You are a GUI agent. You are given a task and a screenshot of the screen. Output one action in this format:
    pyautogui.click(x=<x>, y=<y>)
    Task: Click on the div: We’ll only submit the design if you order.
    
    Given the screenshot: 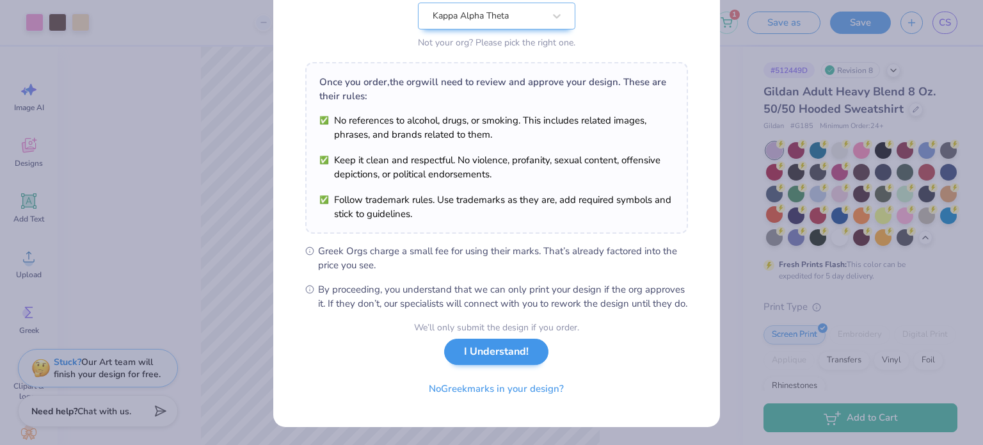 What is the action you would take?
    pyautogui.click(x=497, y=327)
    